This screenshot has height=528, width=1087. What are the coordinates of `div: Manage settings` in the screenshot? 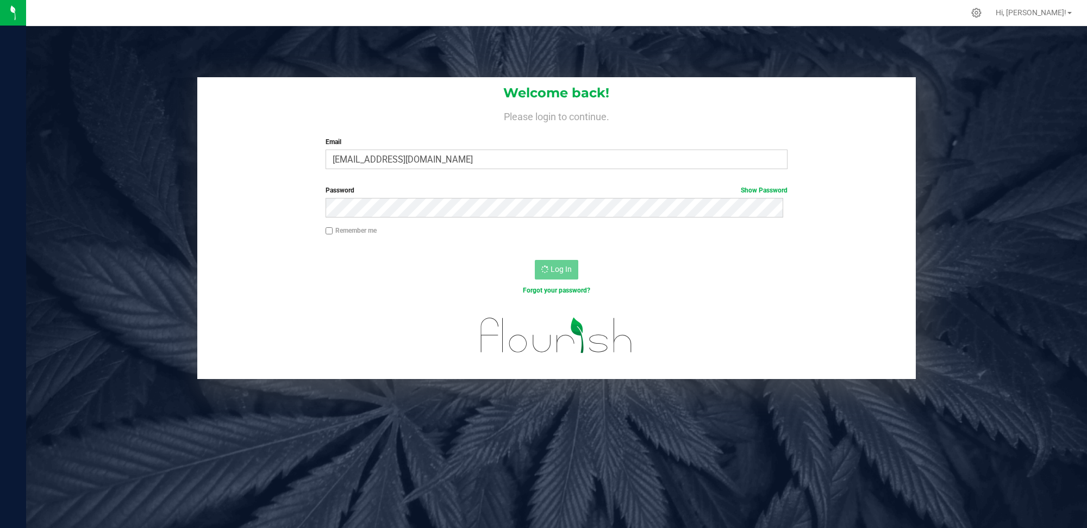 It's located at (976, 13).